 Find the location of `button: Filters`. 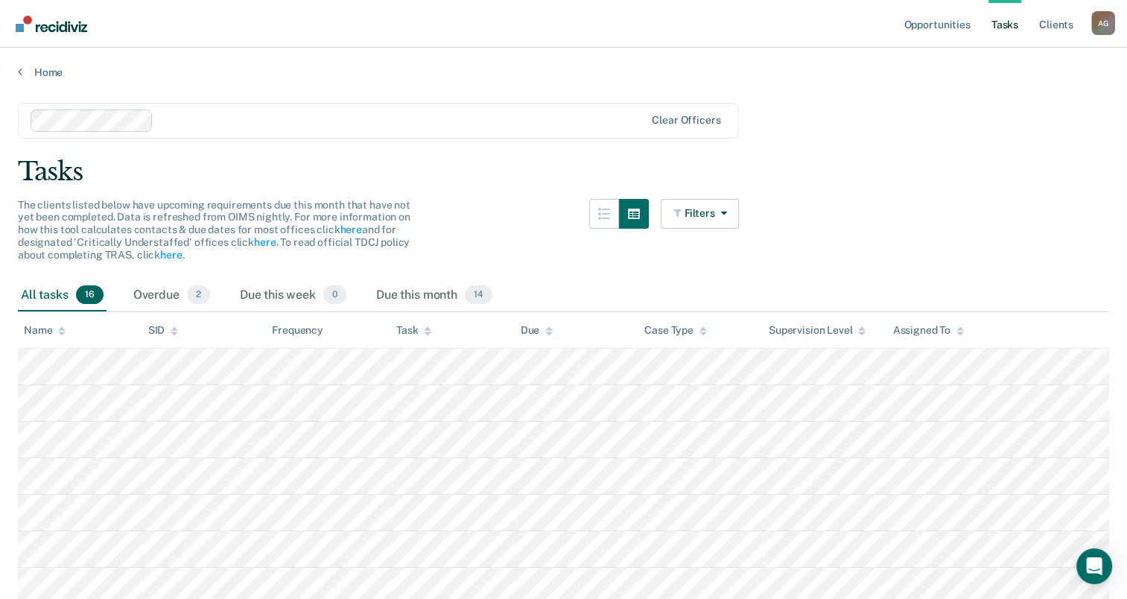

button: Filters is located at coordinates (700, 214).